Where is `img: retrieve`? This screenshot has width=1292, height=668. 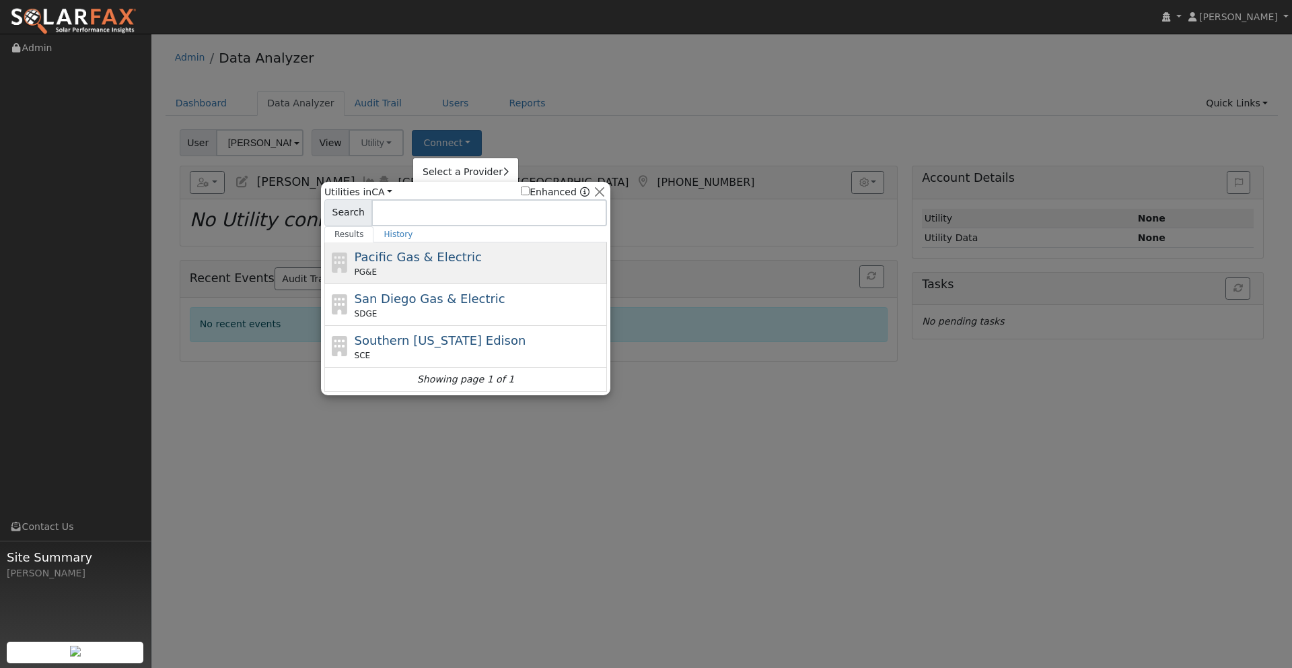
img: retrieve is located at coordinates (75, 651).